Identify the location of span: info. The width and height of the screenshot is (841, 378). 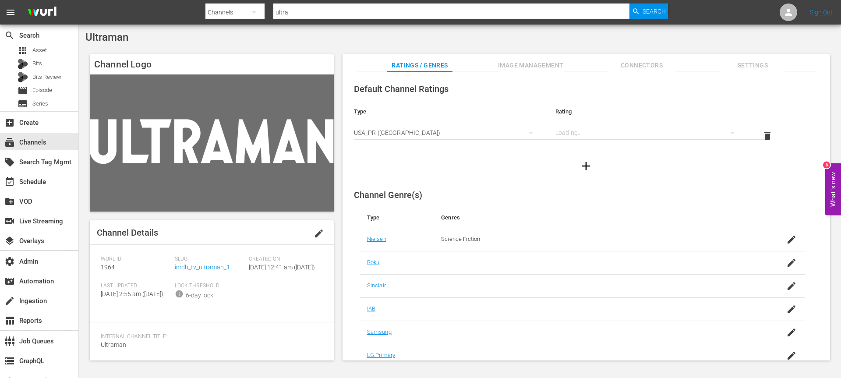
(179, 294).